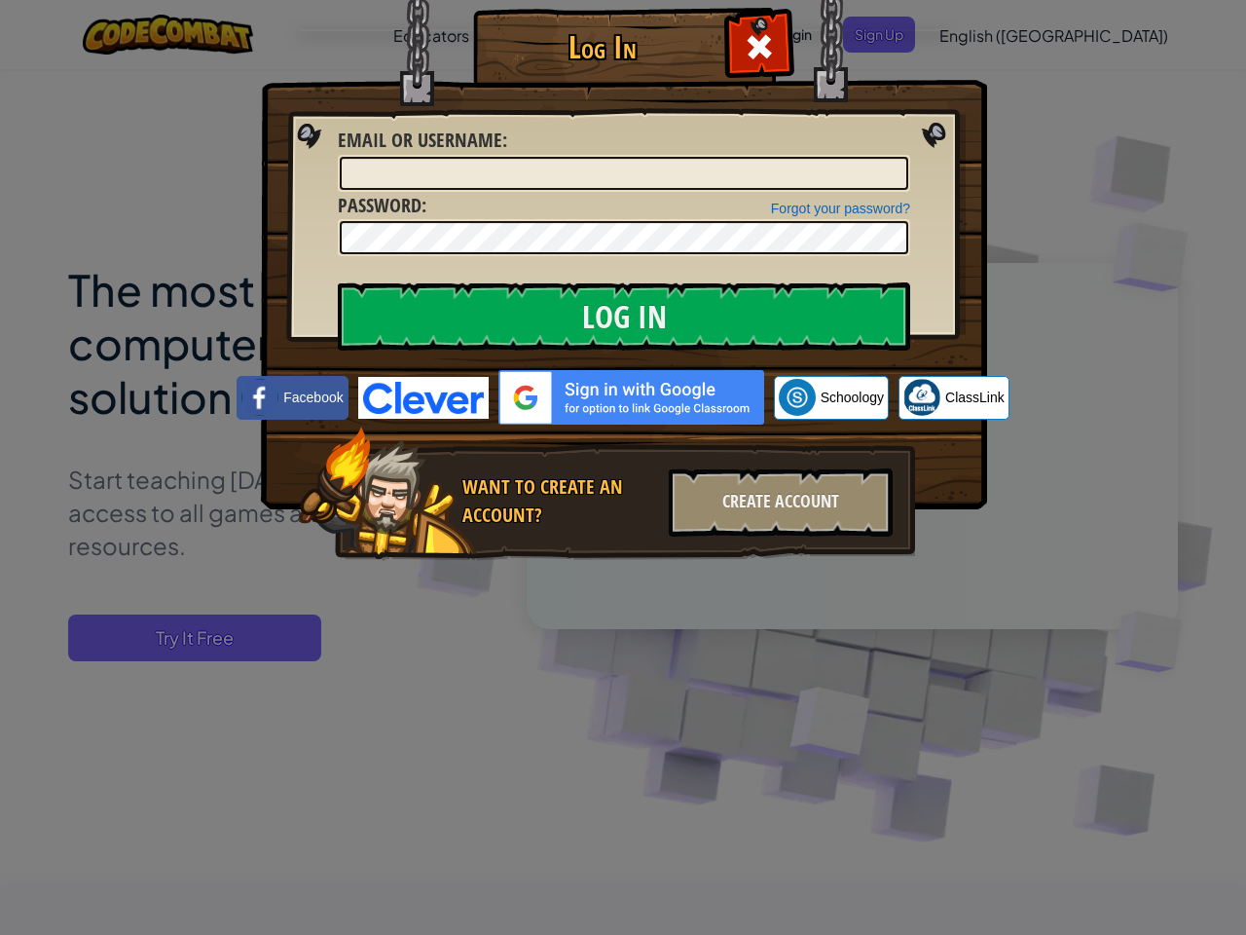  Describe the element at coordinates (631, 397) in the screenshot. I see `img: gplus_sso_button2.svg` at that location.